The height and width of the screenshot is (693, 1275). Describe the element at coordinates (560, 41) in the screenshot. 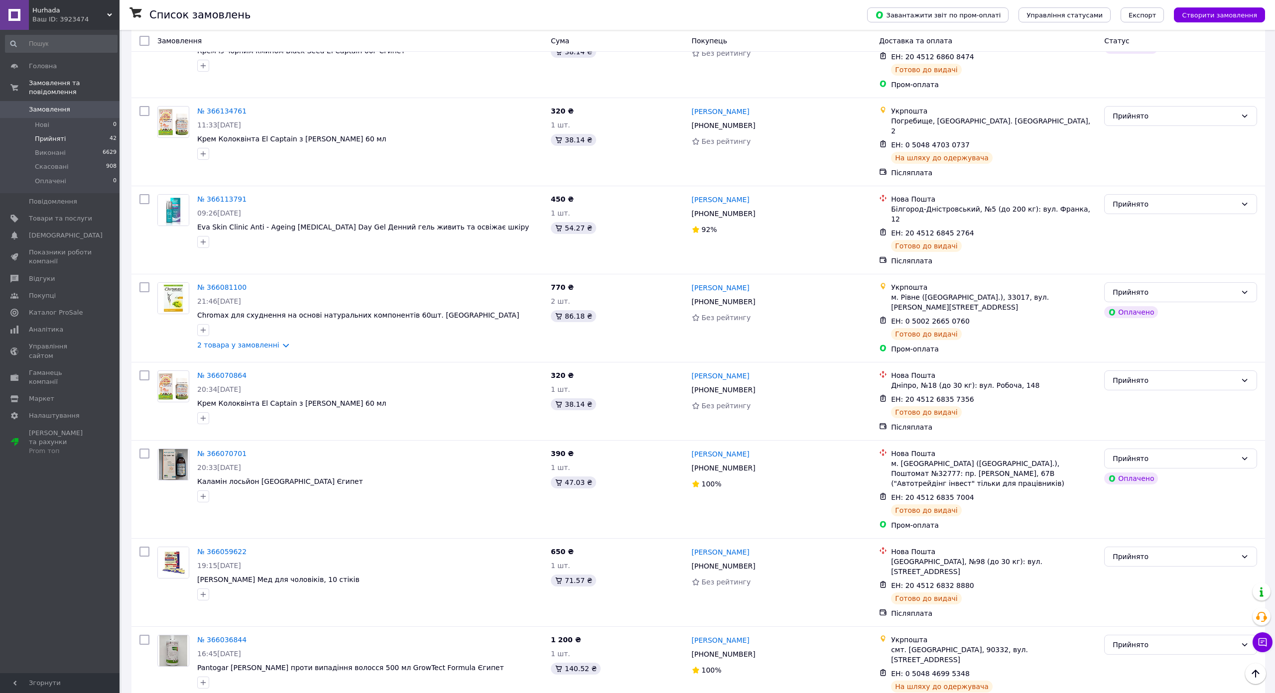

I see `span: Cума` at that location.